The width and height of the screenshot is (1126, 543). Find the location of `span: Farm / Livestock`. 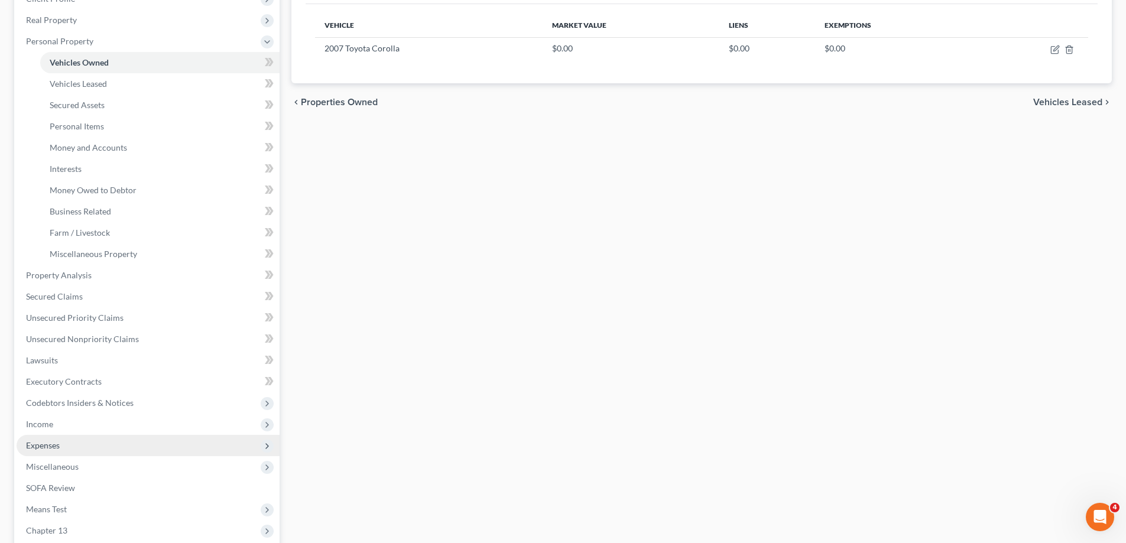

span: Farm / Livestock is located at coordinates (80, 232).